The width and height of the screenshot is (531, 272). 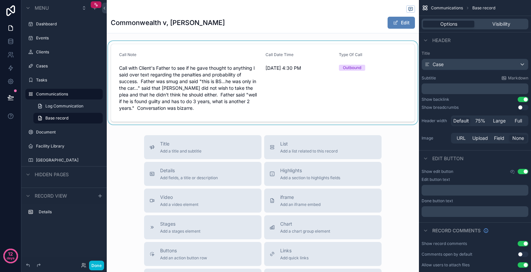 I want to click on span: Large, so click(x=499, y=121).